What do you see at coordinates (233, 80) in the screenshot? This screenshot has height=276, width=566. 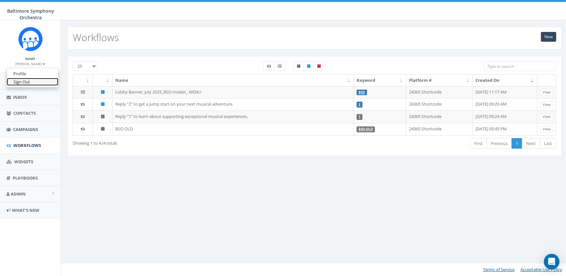 I see `th: Name: activate to sort column ascending` at bounding box center [233, 80].